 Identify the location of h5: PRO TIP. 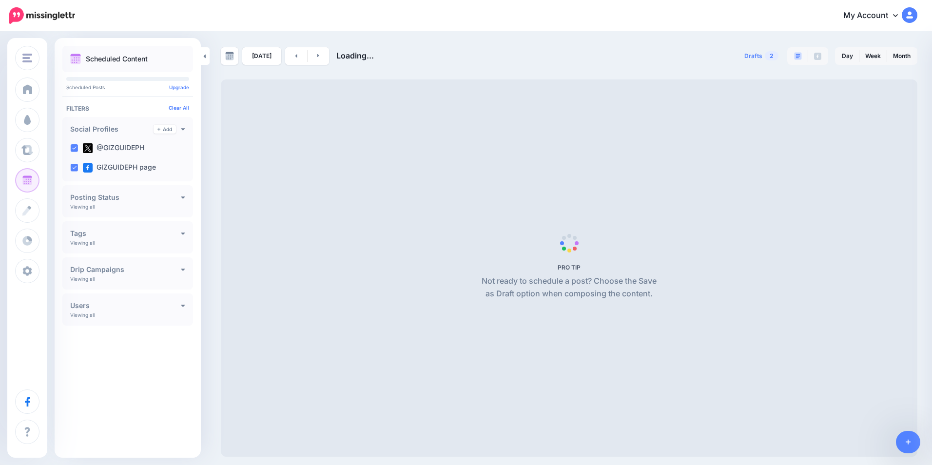
(569, 267).